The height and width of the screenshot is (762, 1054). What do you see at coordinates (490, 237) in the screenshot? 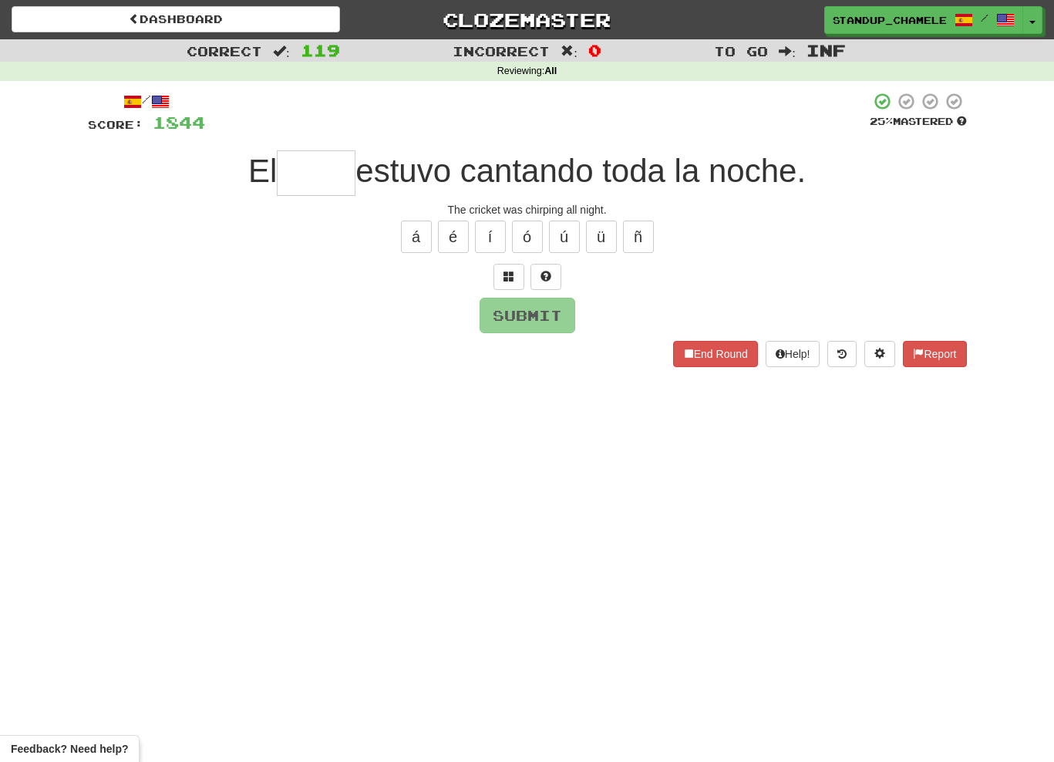
I see `button: í` at bounding box center [490, 237].